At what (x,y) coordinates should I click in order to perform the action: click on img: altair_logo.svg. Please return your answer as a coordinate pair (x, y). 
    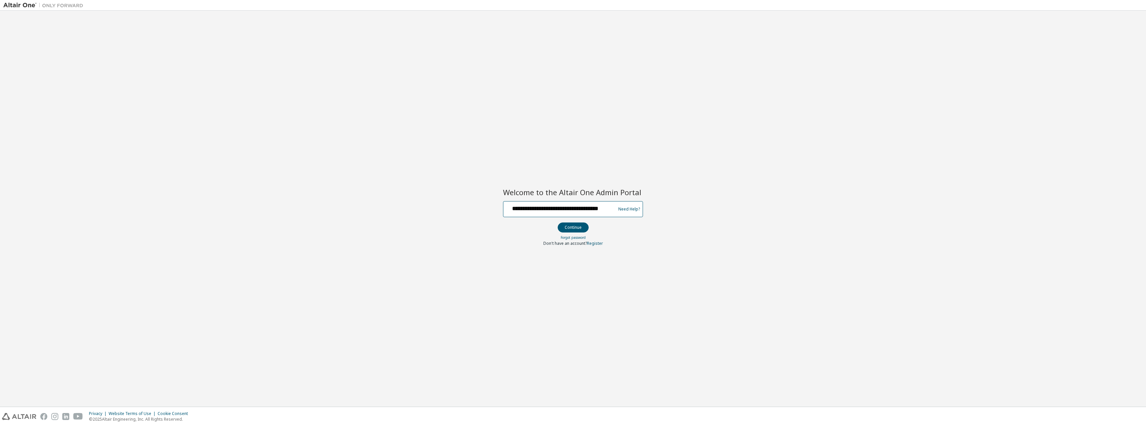
    Looking at the image, I should click on (19, 416).